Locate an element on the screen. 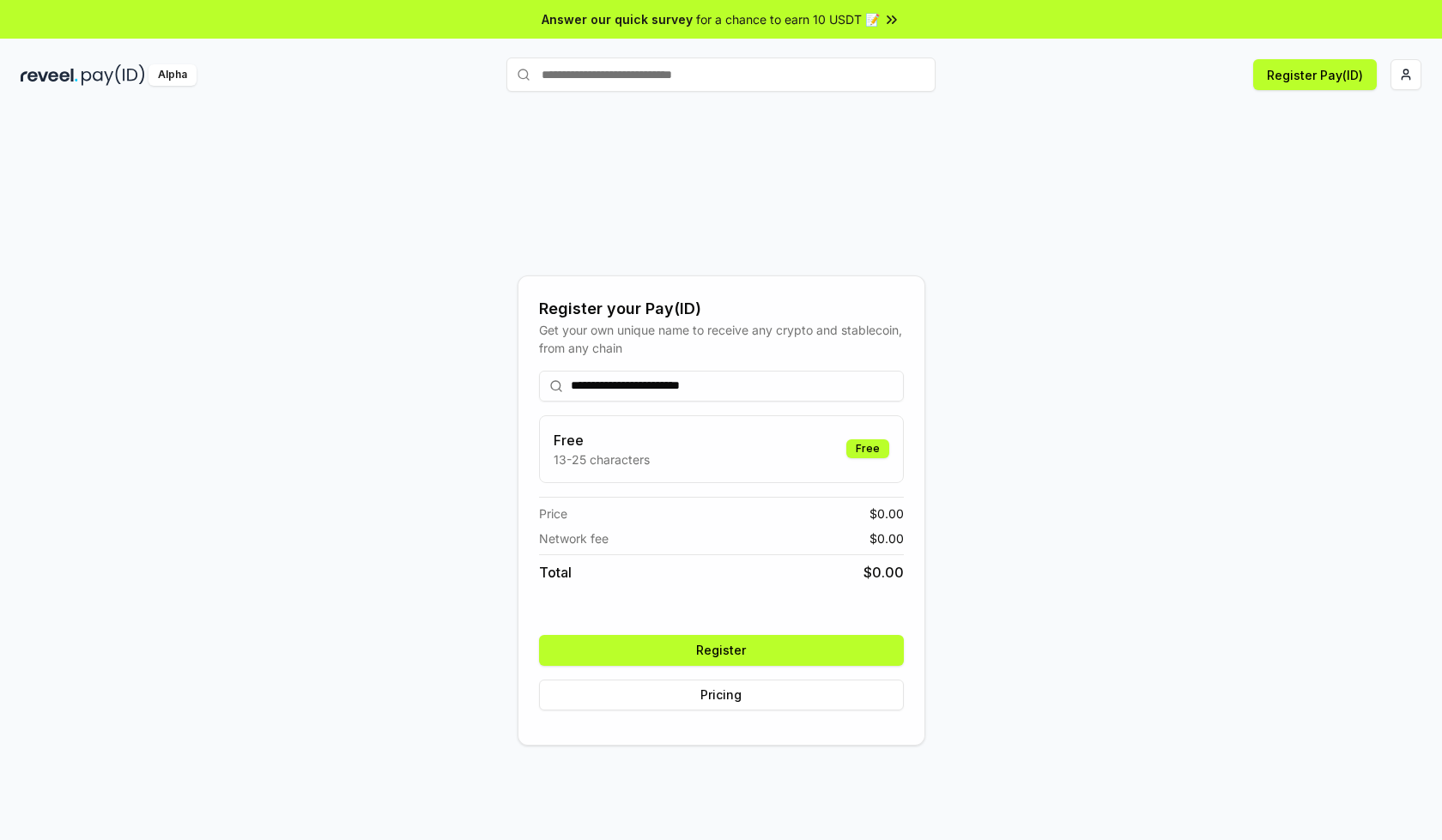  span: for a chance to earn 10 USDT 📝 is located at coordinates (788, 19).